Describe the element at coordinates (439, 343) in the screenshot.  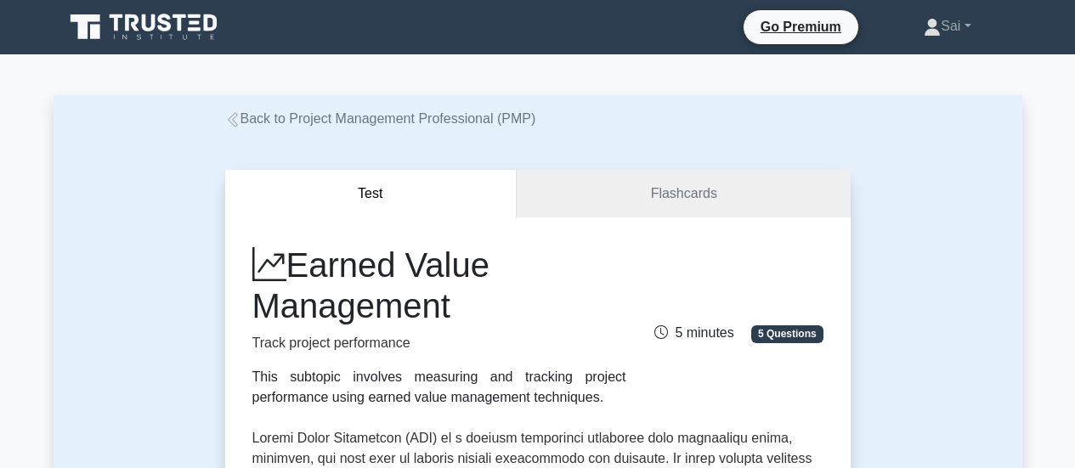
I see `p: Track project performance` at that location.